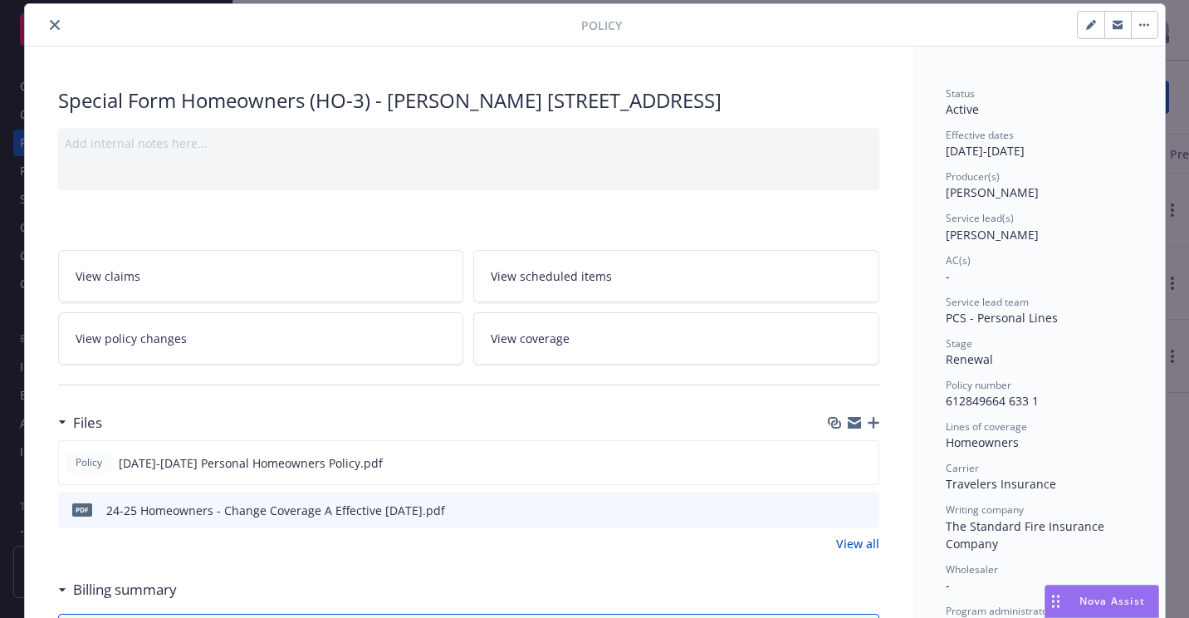 This screenshot has height=618, width=1189. What do you see at coordinates (1002, 317) in the screenshot?
I see `span: PCS - Personal Lines` at bounding box center [1002, 317].